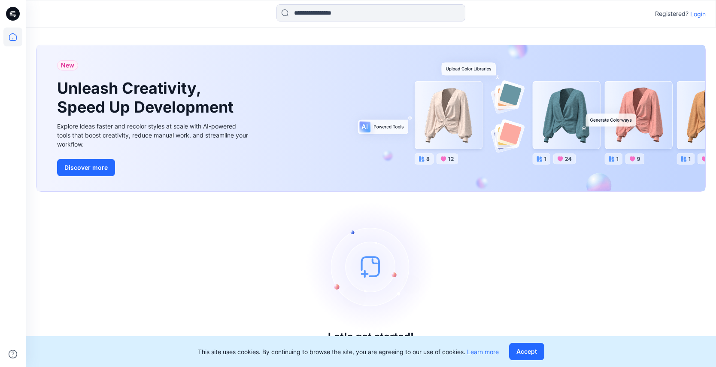 The height and width of the screenshot is (367, 716). What do you see at coordinates (86, 167) in the screenshot?
I see `button: Discover more` at bounding box center [86, 167].